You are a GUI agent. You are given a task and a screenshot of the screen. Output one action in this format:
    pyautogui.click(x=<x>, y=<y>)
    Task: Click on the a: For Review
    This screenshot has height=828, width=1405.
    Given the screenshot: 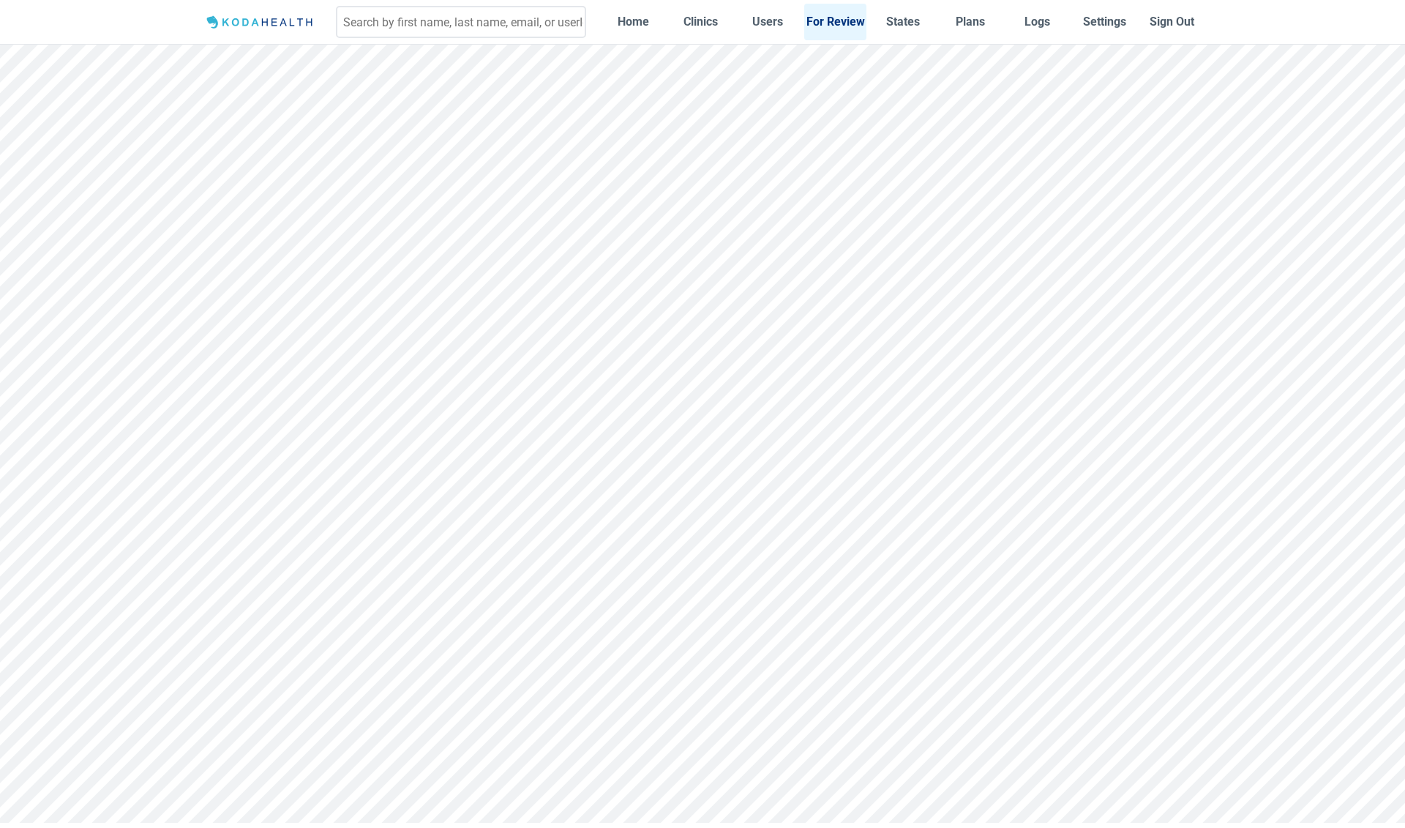 What is the action you would take?
    pyautogui.click(x=835, y=21)
    